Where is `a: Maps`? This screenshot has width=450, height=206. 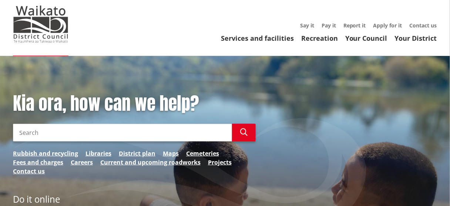
a: Maps is located at coordinates (170, 153).